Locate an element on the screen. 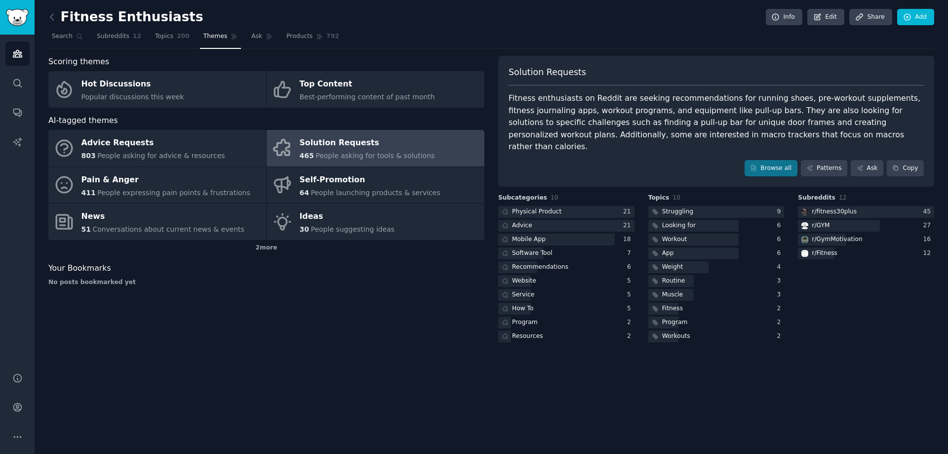  img: Fitness is located at coordinates (804, 253).